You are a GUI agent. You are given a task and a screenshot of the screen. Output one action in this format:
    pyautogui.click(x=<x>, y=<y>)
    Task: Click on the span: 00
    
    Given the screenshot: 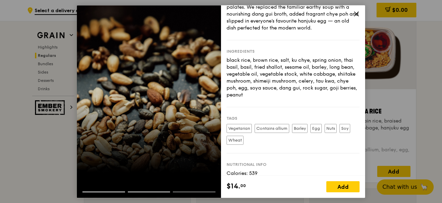 What is the action you would take?
    pyautogui.click(x=243, y=185)
    